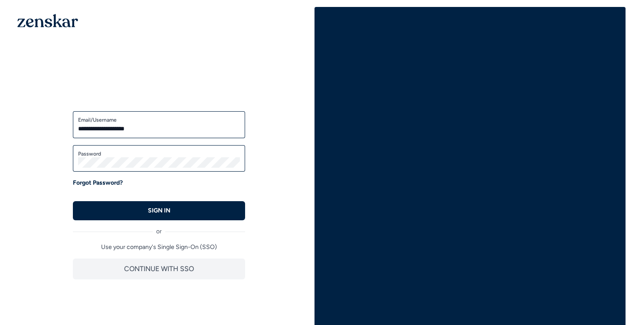 This screenshot has height=325, width=629. What do you see at coordinates (159, 211) in the screenshot?
I see `button: SIGN IN` at bounding box center [159, 211].